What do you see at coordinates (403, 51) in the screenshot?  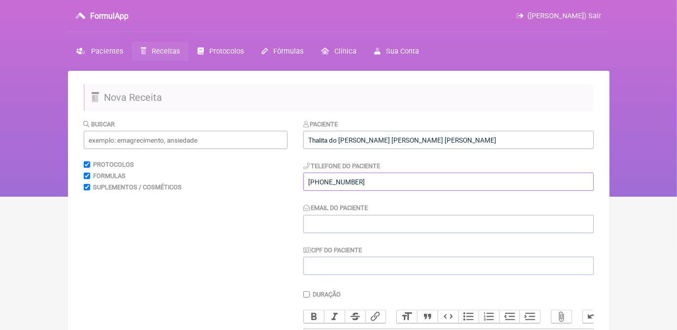 I see `span: Sua Conta` at bounding box center [403, 51].